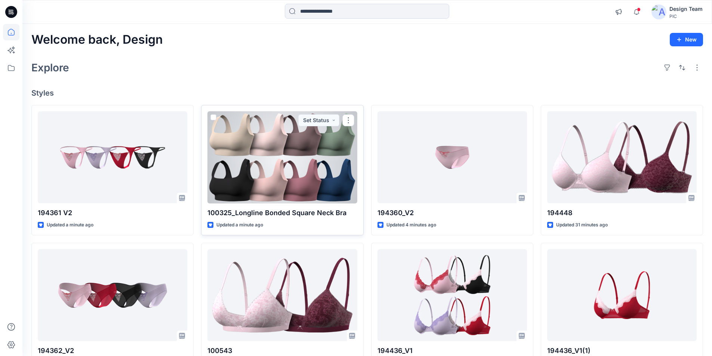 This screenshot has height=356, width=712. I want to click on p: Updated 31 minutes ago, so click(582, 225).